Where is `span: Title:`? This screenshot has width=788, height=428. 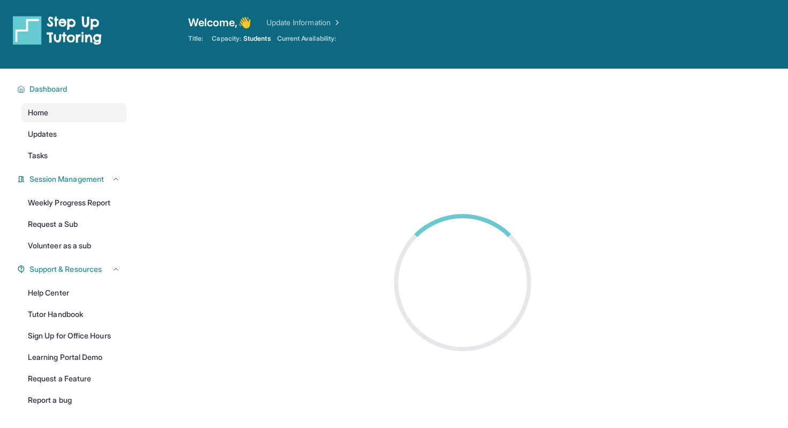 span: Title: is located at coordinates (196, 39).